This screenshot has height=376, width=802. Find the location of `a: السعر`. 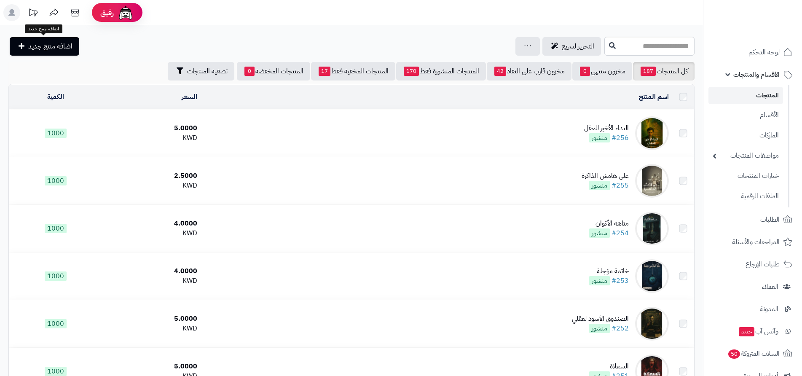

a: السعر is located at coordinates (189, 97).